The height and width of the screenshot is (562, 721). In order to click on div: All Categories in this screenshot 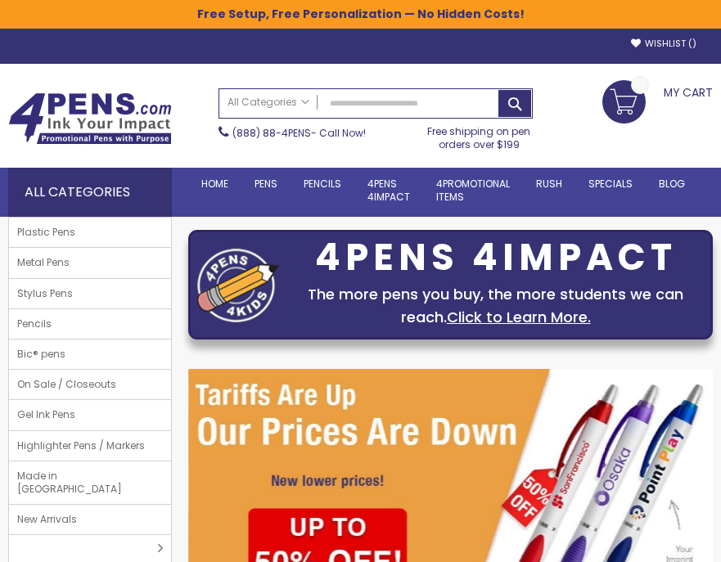, I will do `click(90, 192)`.